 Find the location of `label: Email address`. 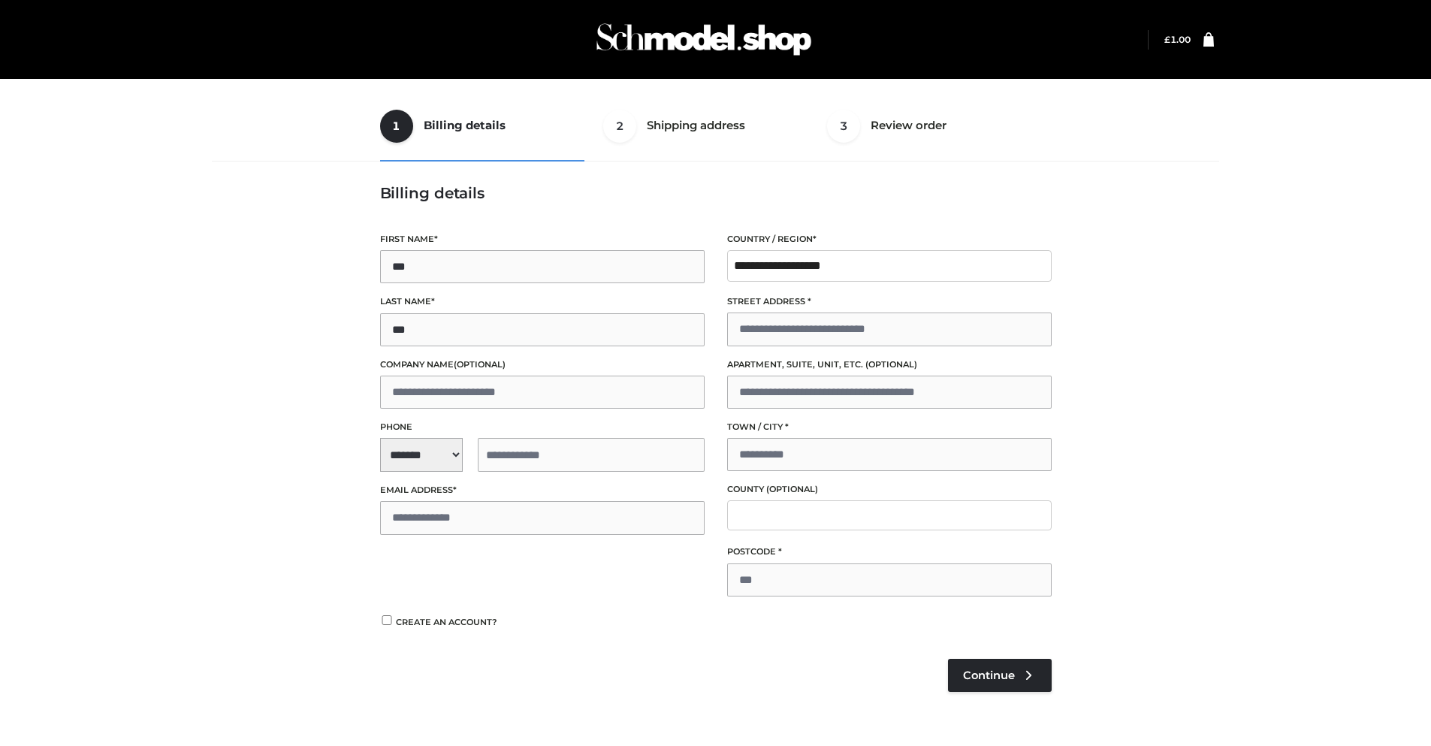

label: Email address is located at coordinates (542, 490).